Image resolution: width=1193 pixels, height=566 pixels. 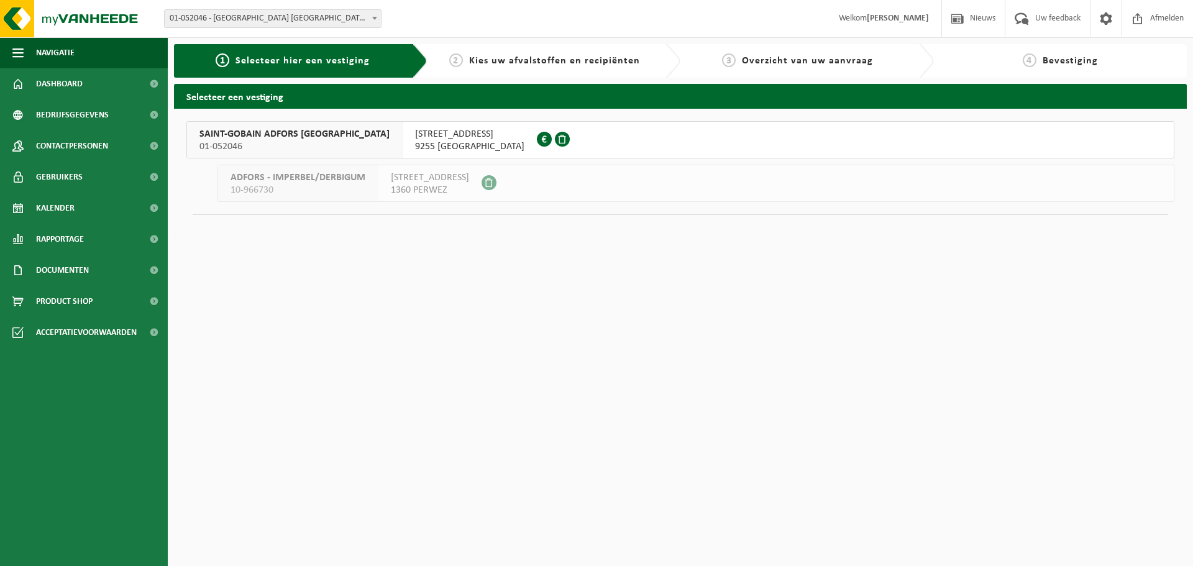 What do you see at coordinates (86, 333) in the screenshot?
I see `span: Acceptatievoorwaarden` at bounding box center [86, 333].